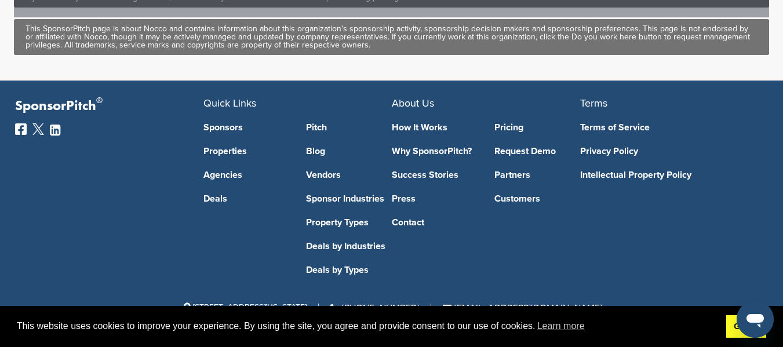  What do you see at coordinates (412, 103) in the screenshot?
I see `span: About Us` at bounding box center [412, 103].